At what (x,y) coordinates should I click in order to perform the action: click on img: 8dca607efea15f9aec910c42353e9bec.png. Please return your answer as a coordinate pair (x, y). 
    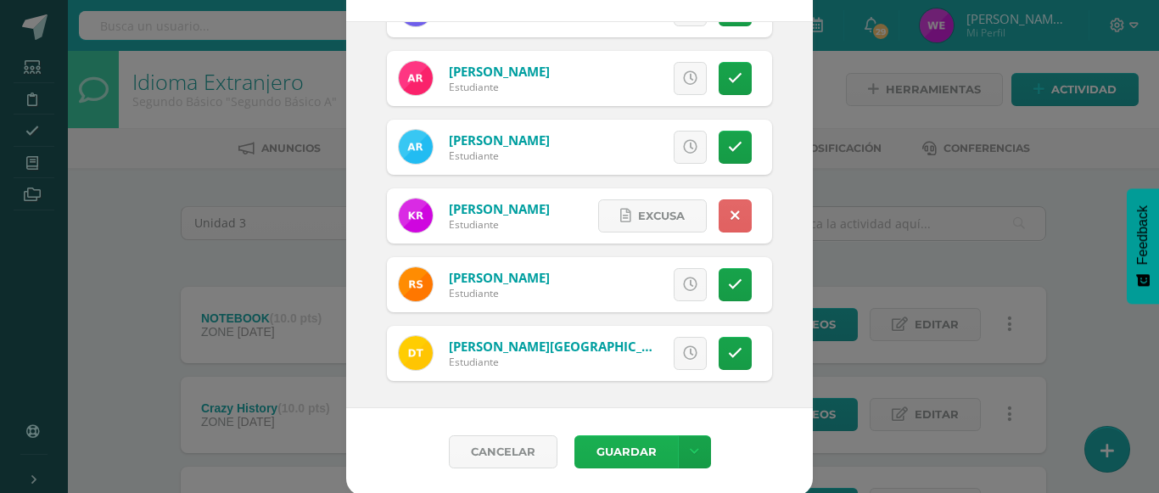
    Looking at the image, I should click on (416, 78).